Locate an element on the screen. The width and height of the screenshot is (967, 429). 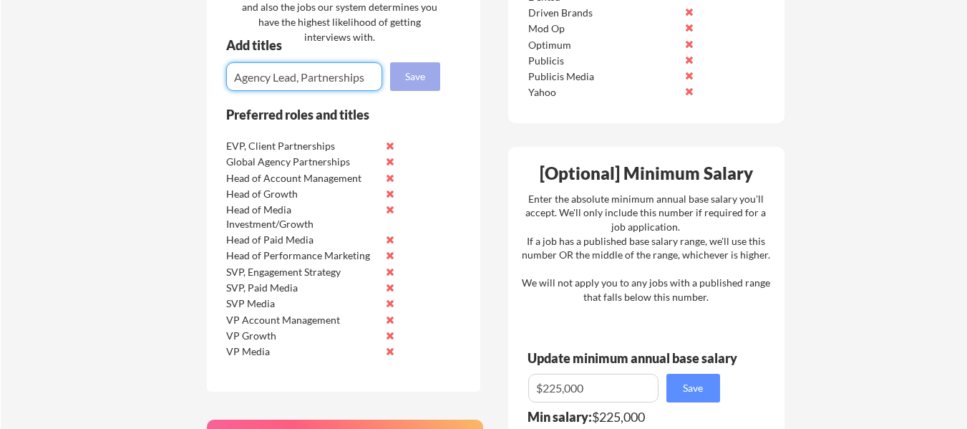
div: Yahoo is located at coordinates (603, 92).